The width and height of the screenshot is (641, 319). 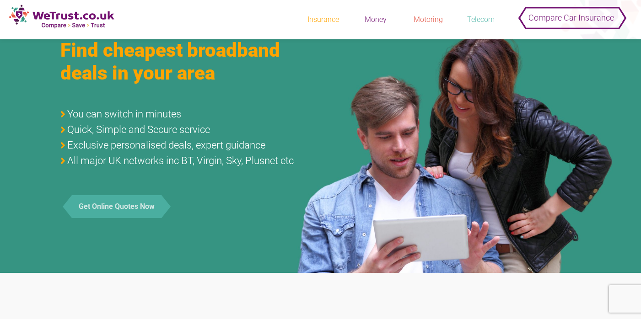 What do you see at coordinates (187, 161) in the screenshot?
I see `li: All major UK networks inc BT, Virgin, Sky, Plusnet etc` at bounding box center [187, 161].